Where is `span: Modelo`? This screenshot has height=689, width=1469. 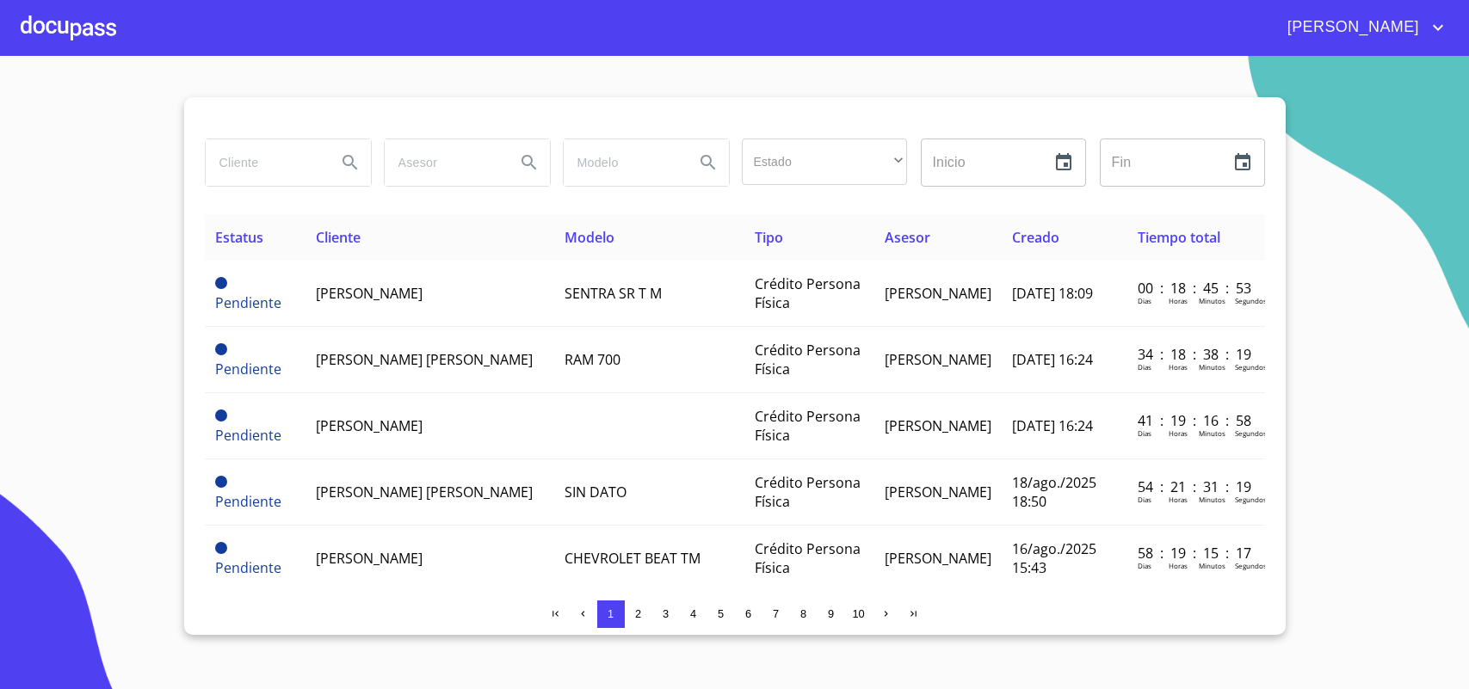
span: Modelo is located at coordinates (589, 238).